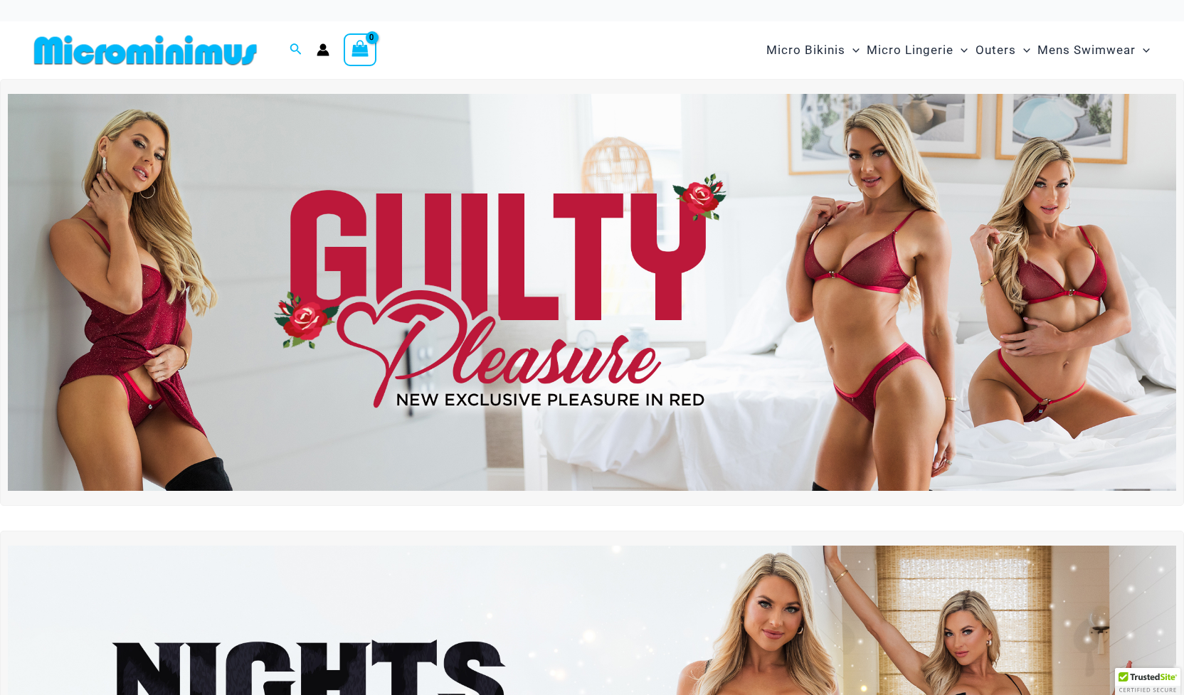 The height and width of the screenshot is (695, 1184). Describe the element at coordinates (1002, 50) in the screenshot. I see `a: OutersMenu ToggleMenu Toggle` at that location.